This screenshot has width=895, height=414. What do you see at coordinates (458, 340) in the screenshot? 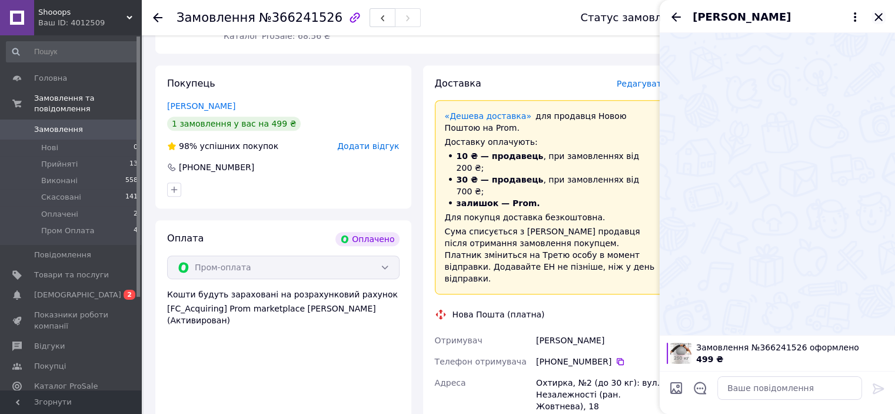
I see `span: Отримувач` at bounding box center [458, 340].